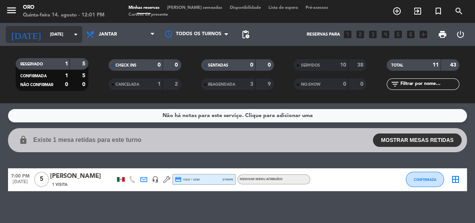  Describe the element at coordinates (126, 65) in the screenshot. I see `span: CHECK INS` at that location.